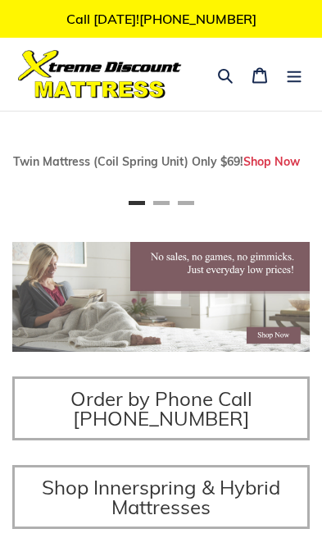  Describe the element at coordinates (161, 202) in the screenshot. I see `button: Page 2` at that location.